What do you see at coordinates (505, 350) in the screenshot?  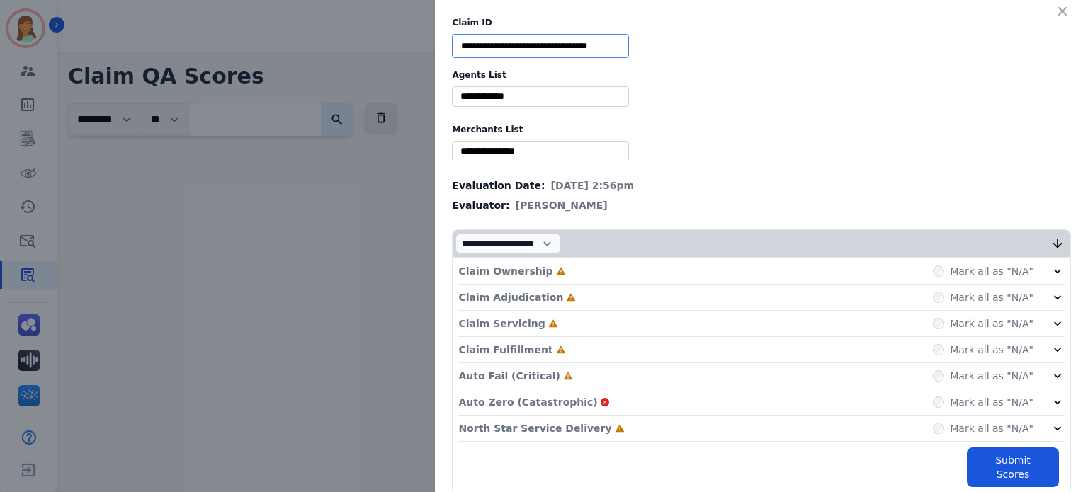 I see `p: Claim Fulfillment` at bounding box center [505, 350].